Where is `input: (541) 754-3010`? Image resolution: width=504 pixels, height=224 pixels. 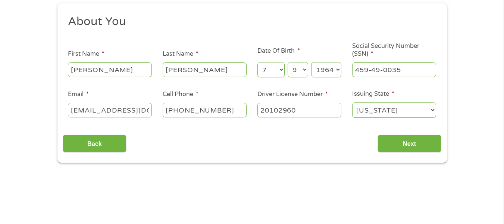 input: (541) 754-3010 is located at coordinates (205, 110).